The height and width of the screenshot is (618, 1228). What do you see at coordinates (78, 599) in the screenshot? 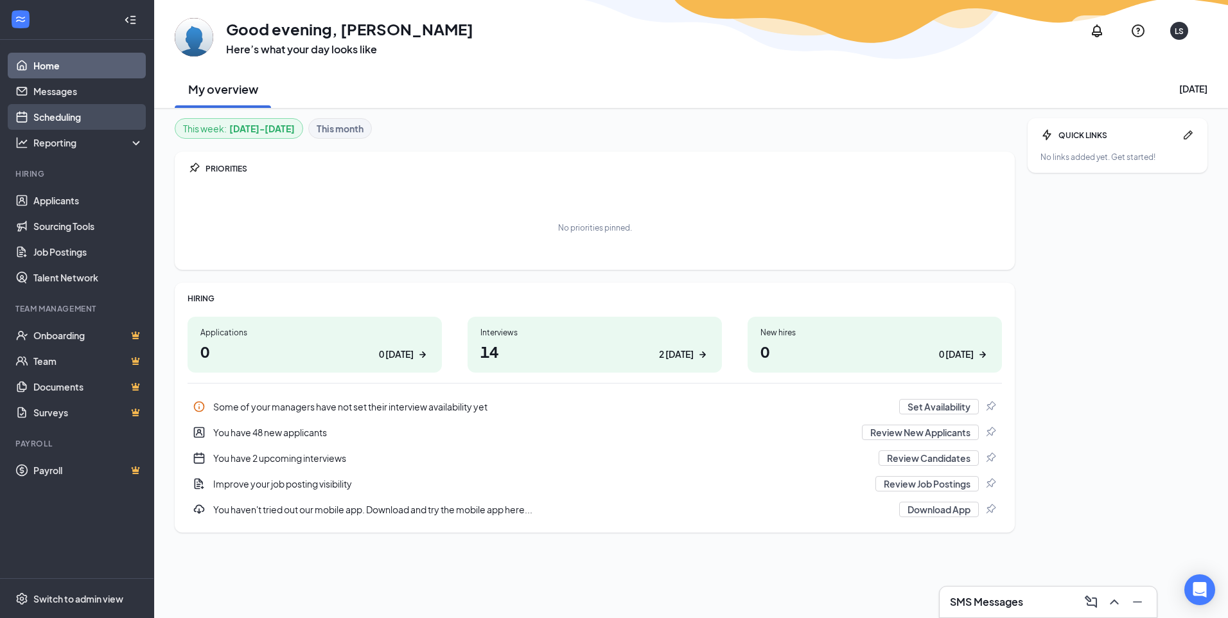
I see `div: Switch to admin view` at bounding box center [78, 599].